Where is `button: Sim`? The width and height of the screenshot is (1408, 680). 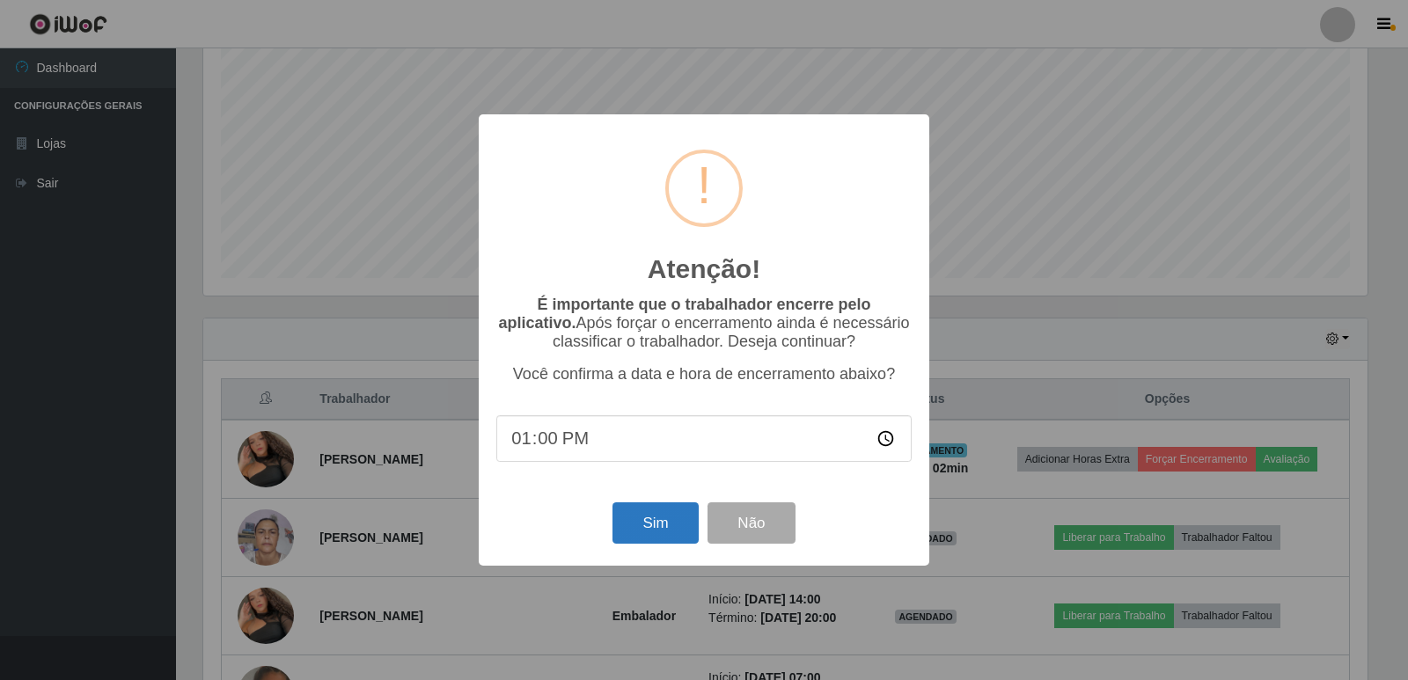
button: Sim is located at coordinates (655, 523).